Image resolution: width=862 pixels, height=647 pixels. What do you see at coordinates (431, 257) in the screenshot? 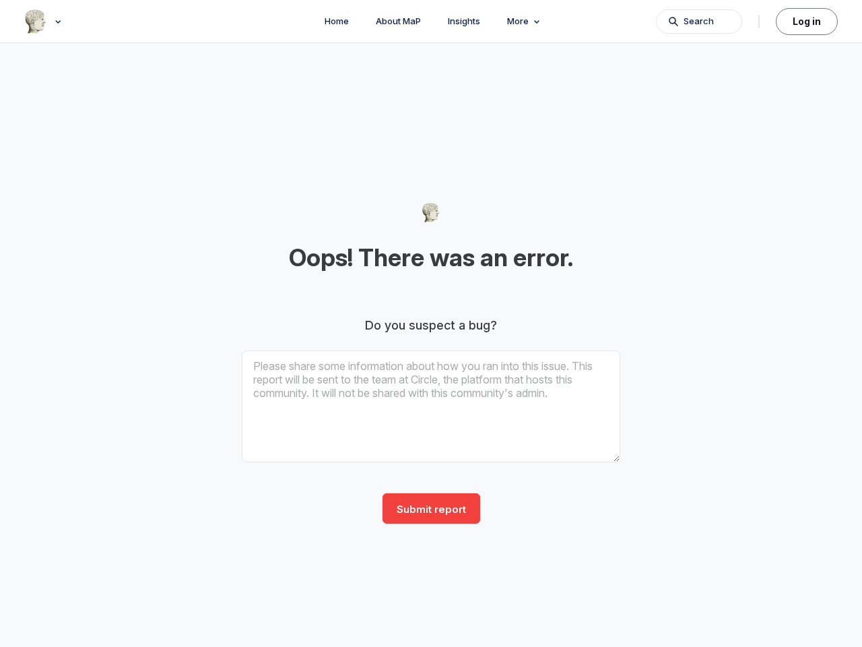
I see `h1: Oops! There was an error.` at bounding box center [431, 257].